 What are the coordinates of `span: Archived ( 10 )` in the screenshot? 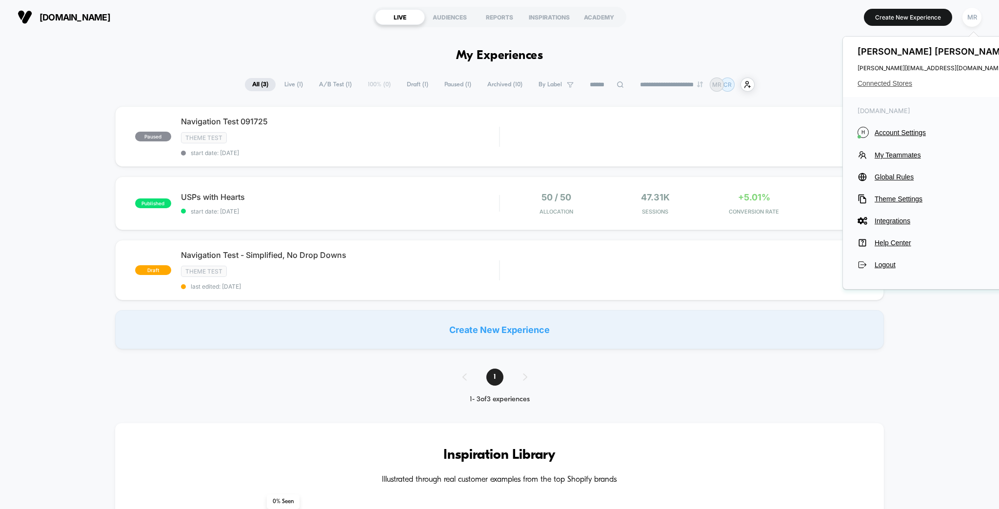 It's located at (505, 84).